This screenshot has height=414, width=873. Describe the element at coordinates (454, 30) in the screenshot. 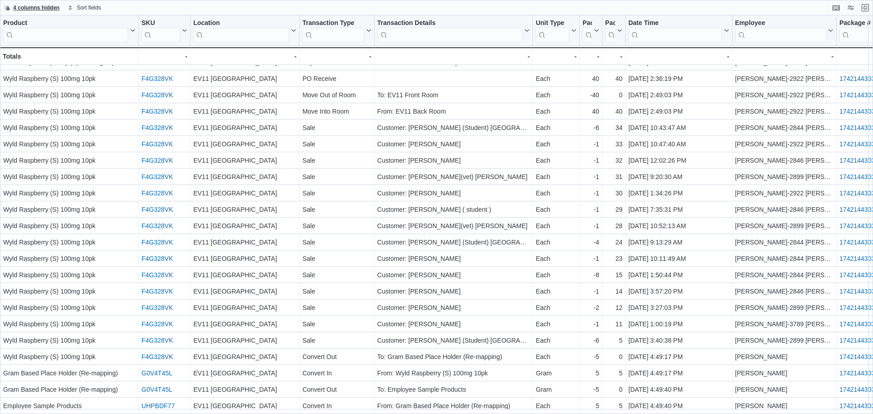

I see `button: Transaction Details` at that location.